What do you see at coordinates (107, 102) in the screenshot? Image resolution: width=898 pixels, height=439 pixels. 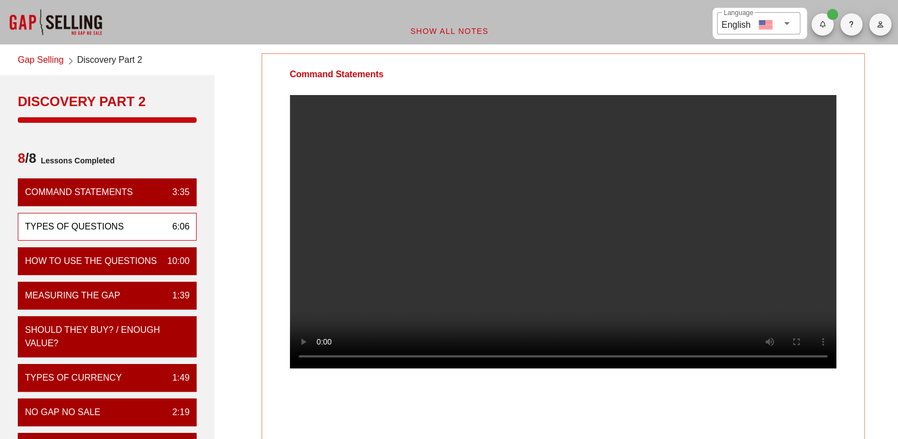 I see `div: Discovery Part 2` at bounding box center [107, 102].